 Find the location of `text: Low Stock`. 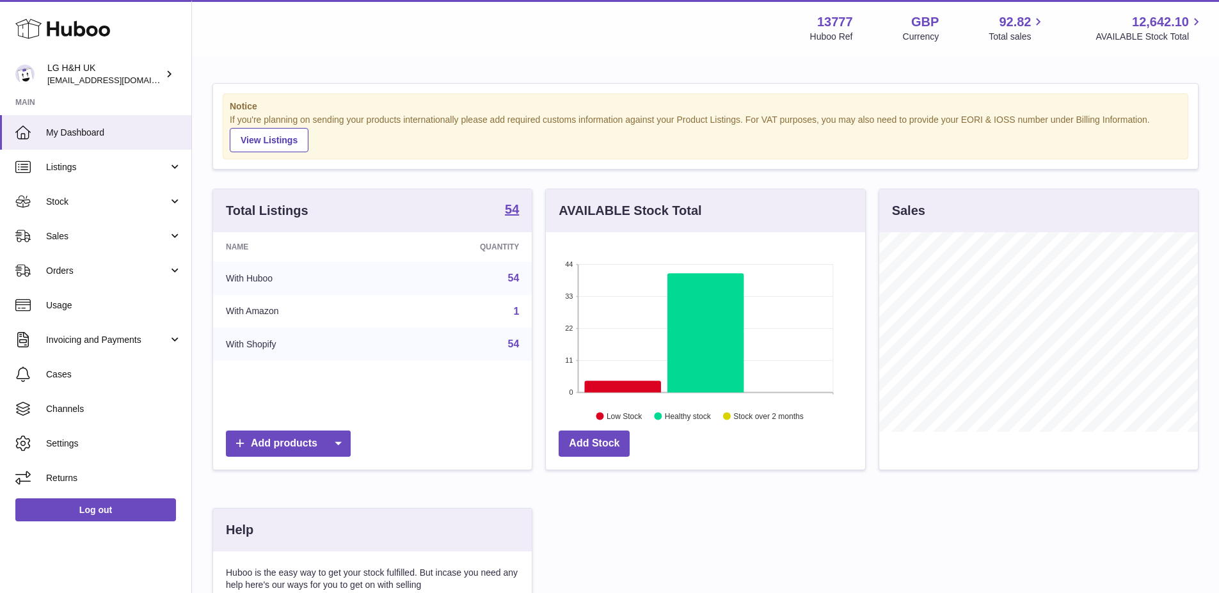

text: Low Stock is located at coordinates (624, 416).